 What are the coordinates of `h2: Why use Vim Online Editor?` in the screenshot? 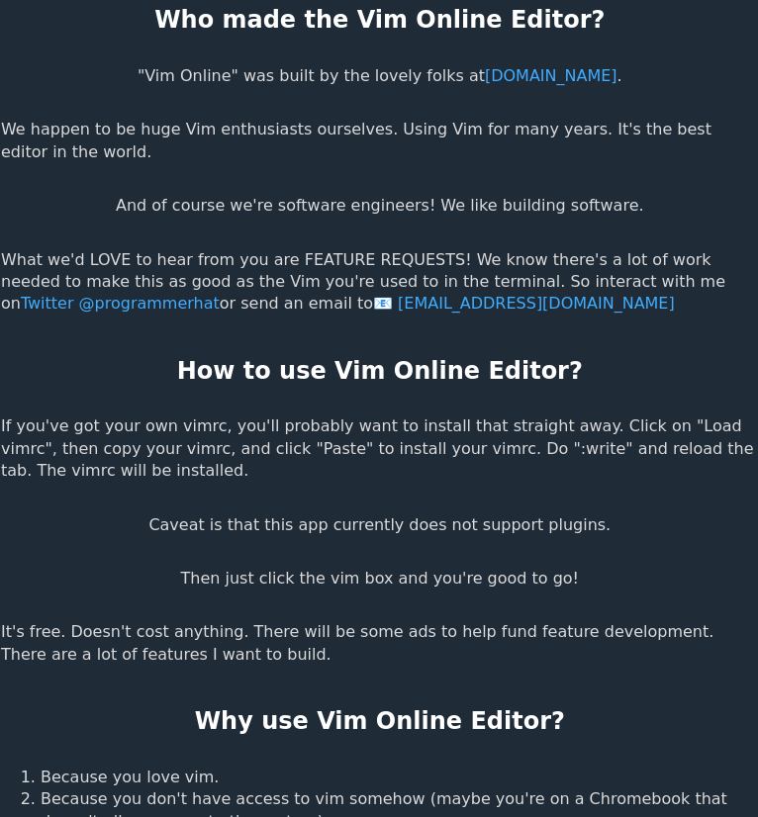 It's located at (380, 722).